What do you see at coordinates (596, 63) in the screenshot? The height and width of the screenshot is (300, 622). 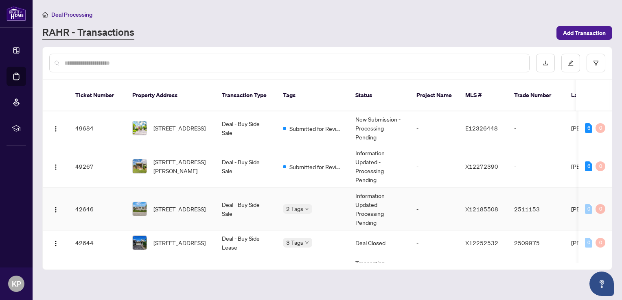 I see `button: filter` at bounding box center [596, 63].